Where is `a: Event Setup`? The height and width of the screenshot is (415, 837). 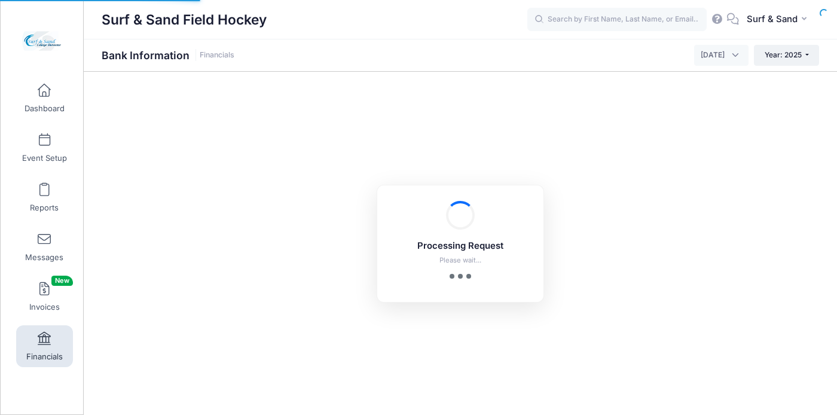 a: Event Setup is located at coordinates (44, 148).